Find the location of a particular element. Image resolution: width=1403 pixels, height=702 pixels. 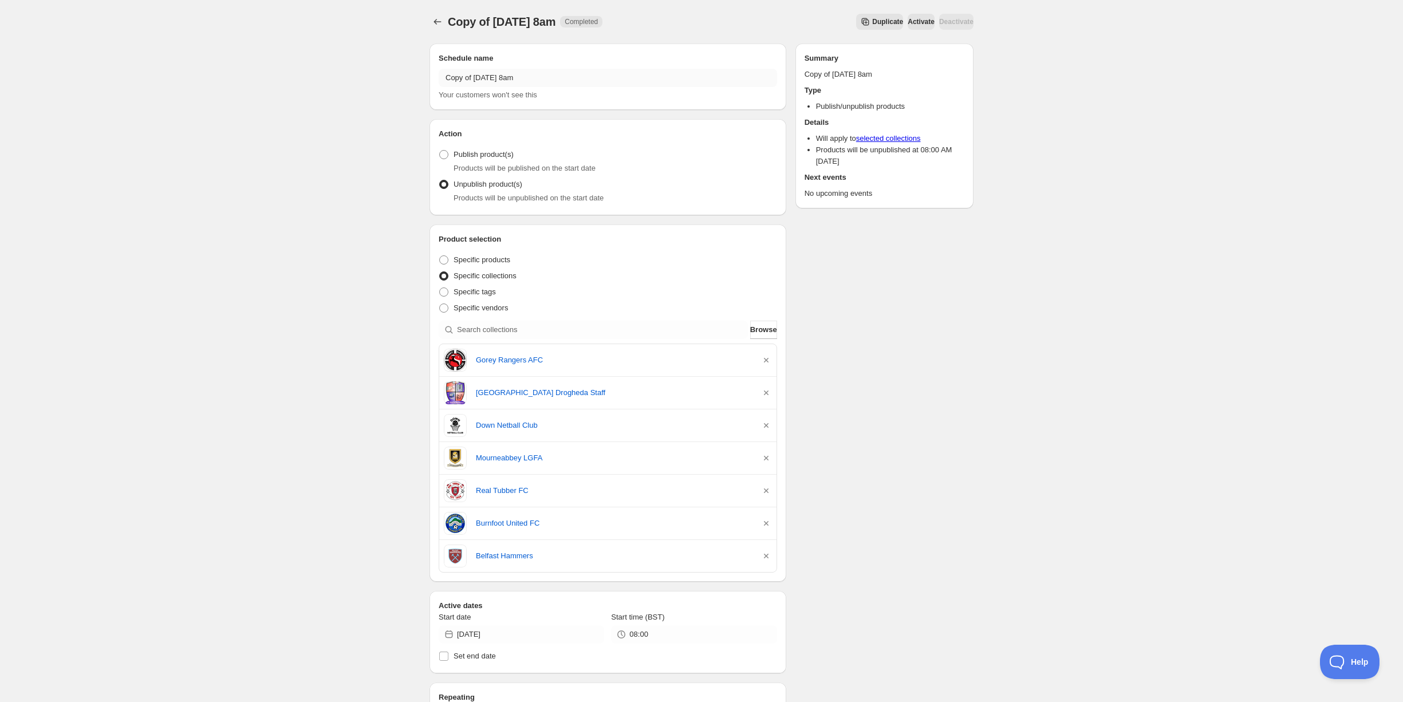

span: Specific collections is located at coordinates (485, 275).